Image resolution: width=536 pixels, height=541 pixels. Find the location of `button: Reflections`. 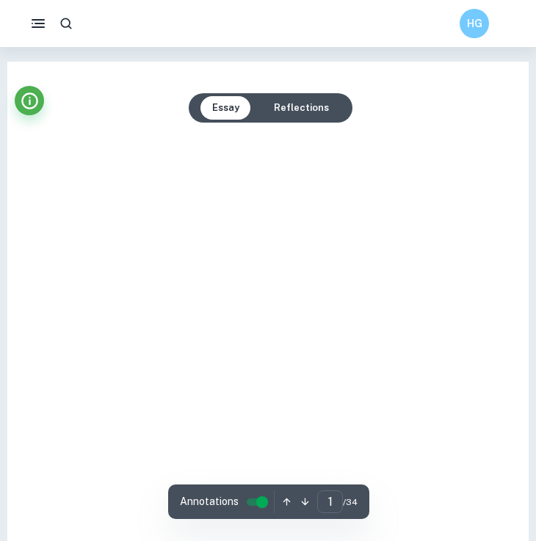

button: Reflections is located at coordinates (301, 108).